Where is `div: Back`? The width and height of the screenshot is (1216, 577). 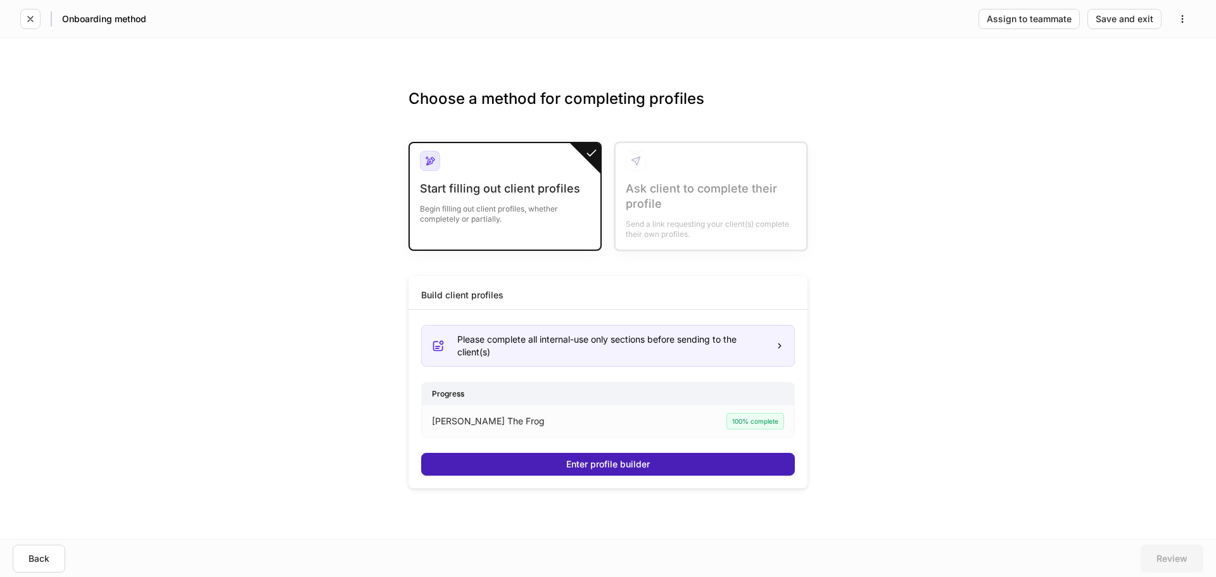 div: Back is located at coordinates (39, 559).